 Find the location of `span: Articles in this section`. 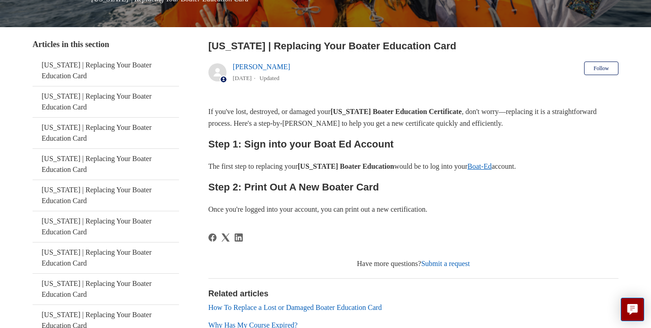

span: Articles in this section is located at coordinates (71, 44).